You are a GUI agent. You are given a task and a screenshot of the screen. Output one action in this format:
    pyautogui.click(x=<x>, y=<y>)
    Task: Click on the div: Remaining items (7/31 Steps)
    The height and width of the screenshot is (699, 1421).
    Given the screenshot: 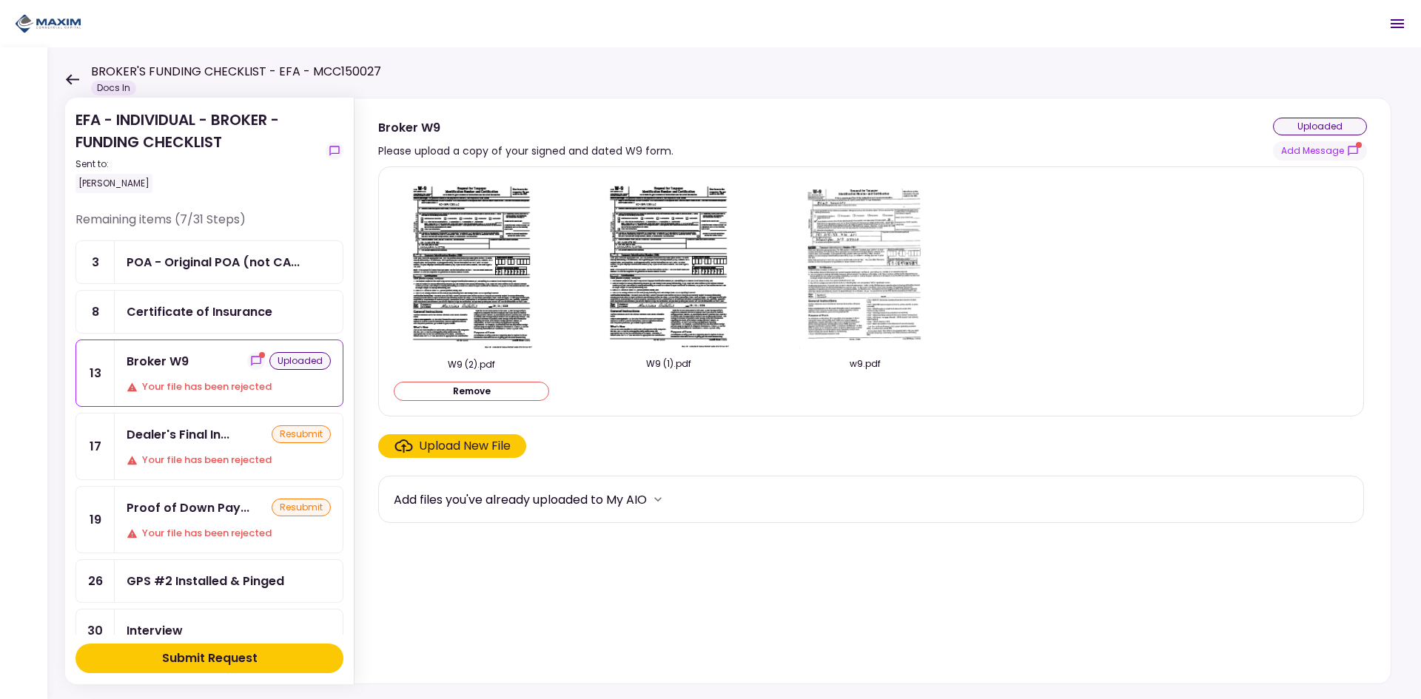 What is the action you would take?
    pyautogui.click(x=209, y=226)
    